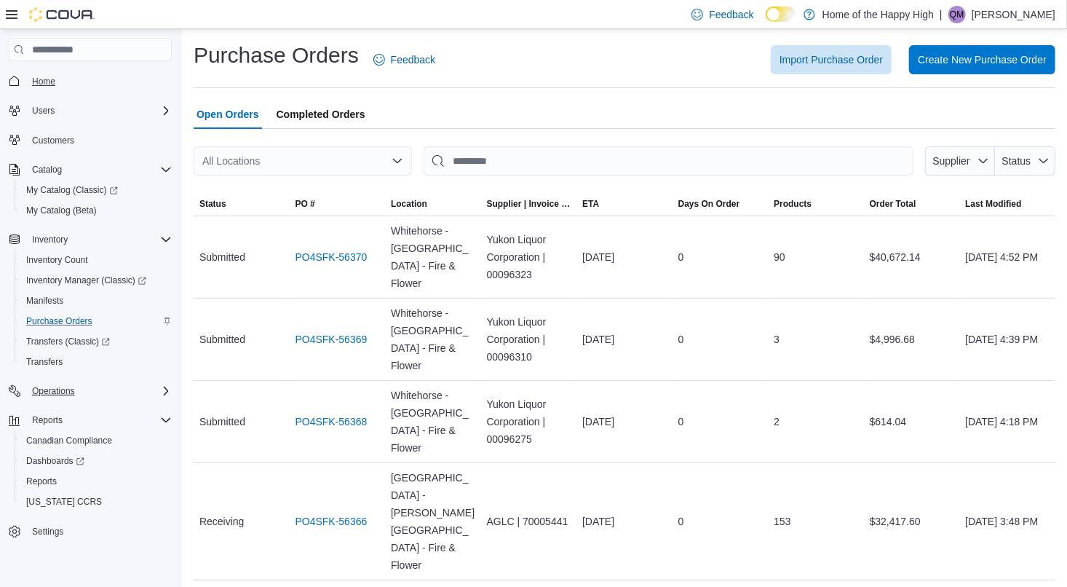 This screenshot has height=587, width=1067. Describe the element at coordinates (47, 531) in the screenshot. I see `a: Settings` at that location.